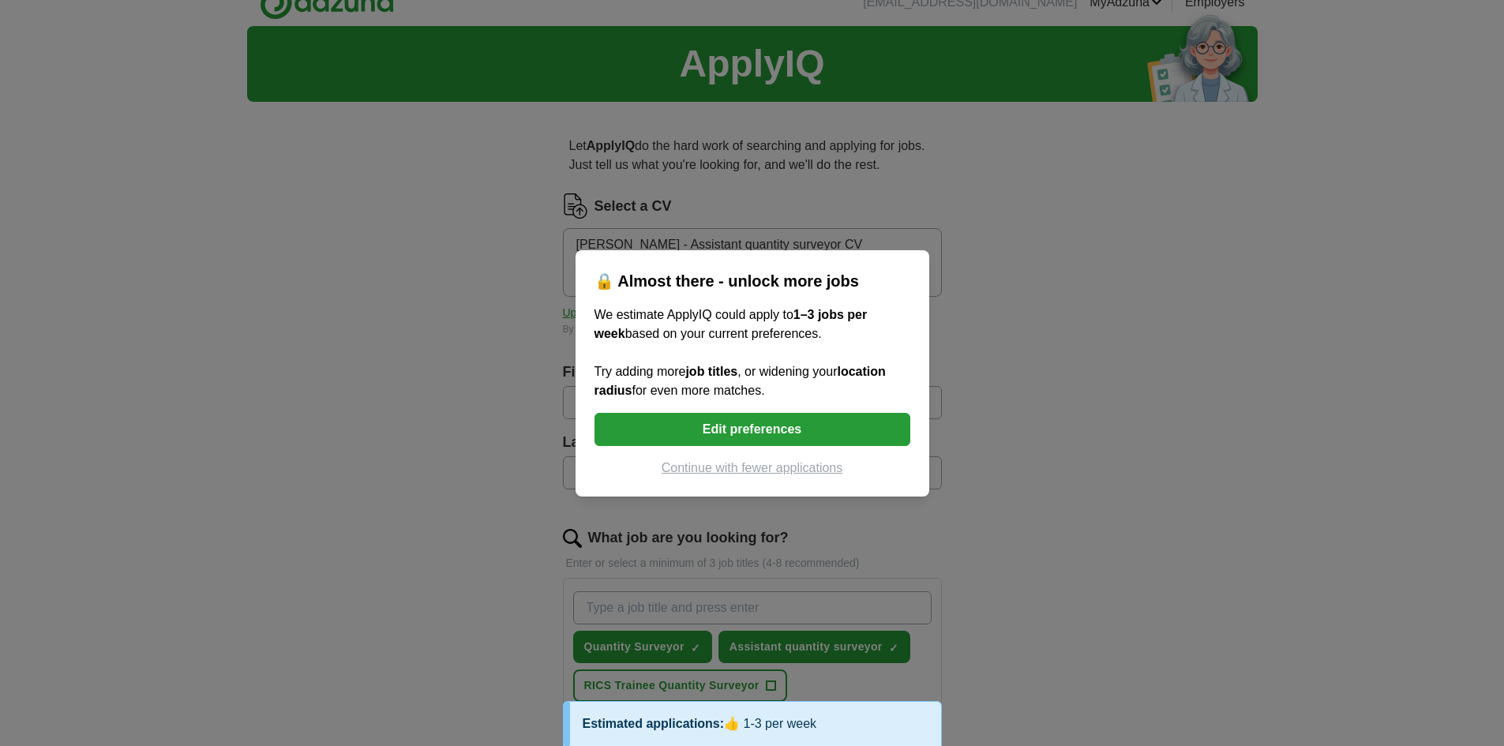  Describe the element at coordinates (711, 371) in the screenshot. I see `b: job titles` at that location.